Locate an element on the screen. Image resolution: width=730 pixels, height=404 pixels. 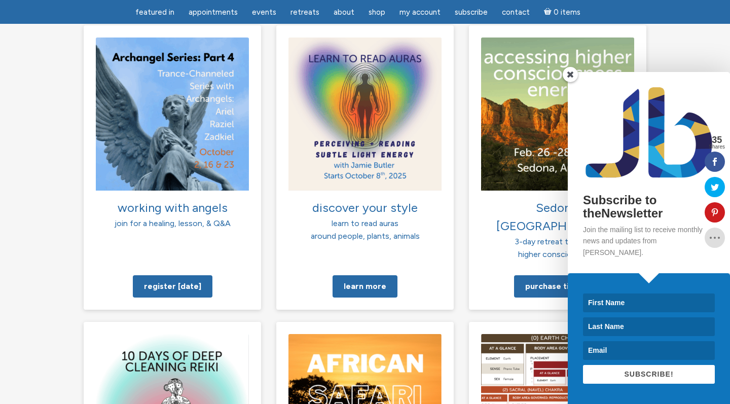
span: SUBSCRIBE! is located at coordinates (649, 374).